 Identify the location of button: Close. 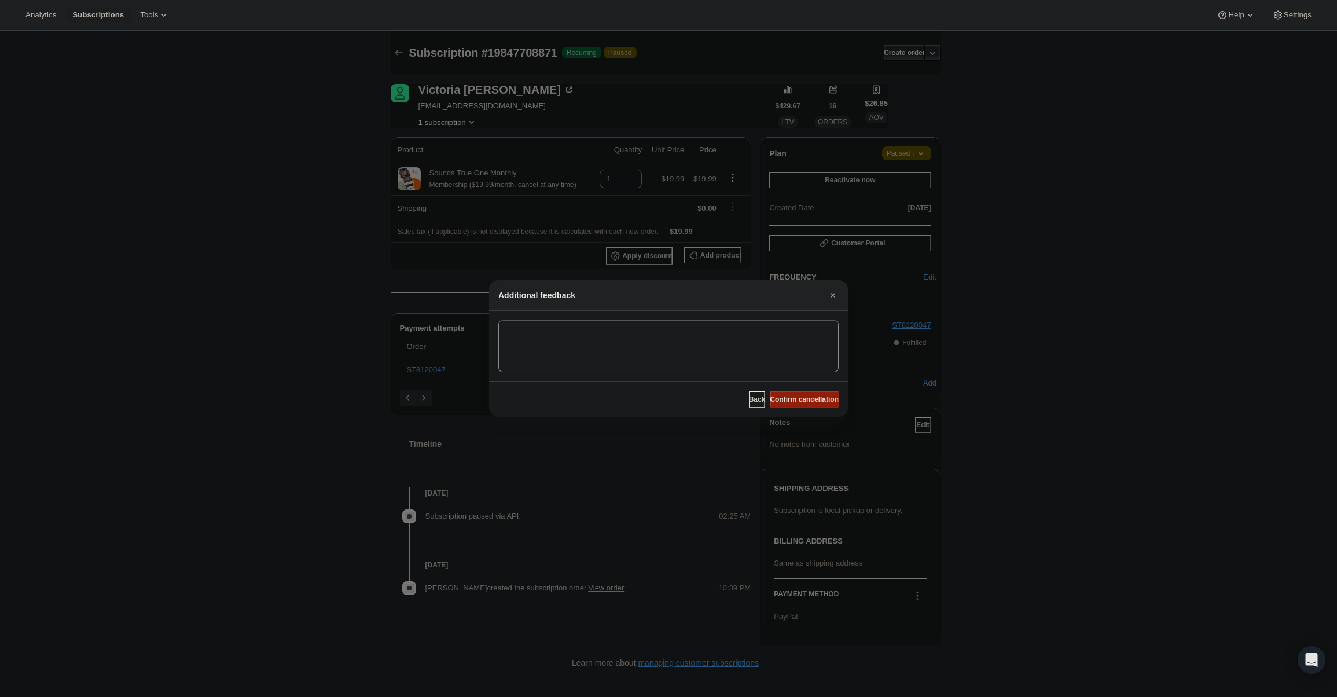
(833, 295).